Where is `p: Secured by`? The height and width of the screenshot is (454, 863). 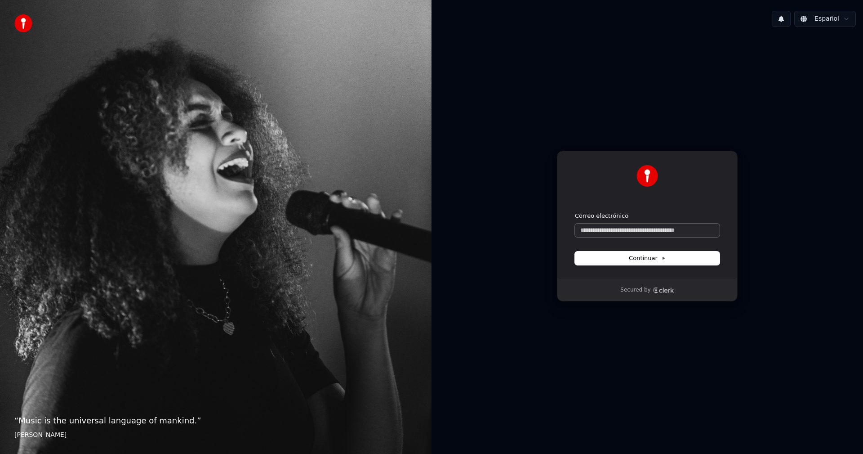
p: Secured by is located at coordinates (635, 290).